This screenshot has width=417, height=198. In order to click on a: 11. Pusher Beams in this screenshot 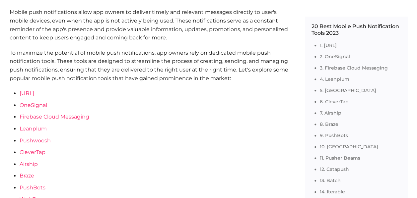, I will do `click(340, 158)`.